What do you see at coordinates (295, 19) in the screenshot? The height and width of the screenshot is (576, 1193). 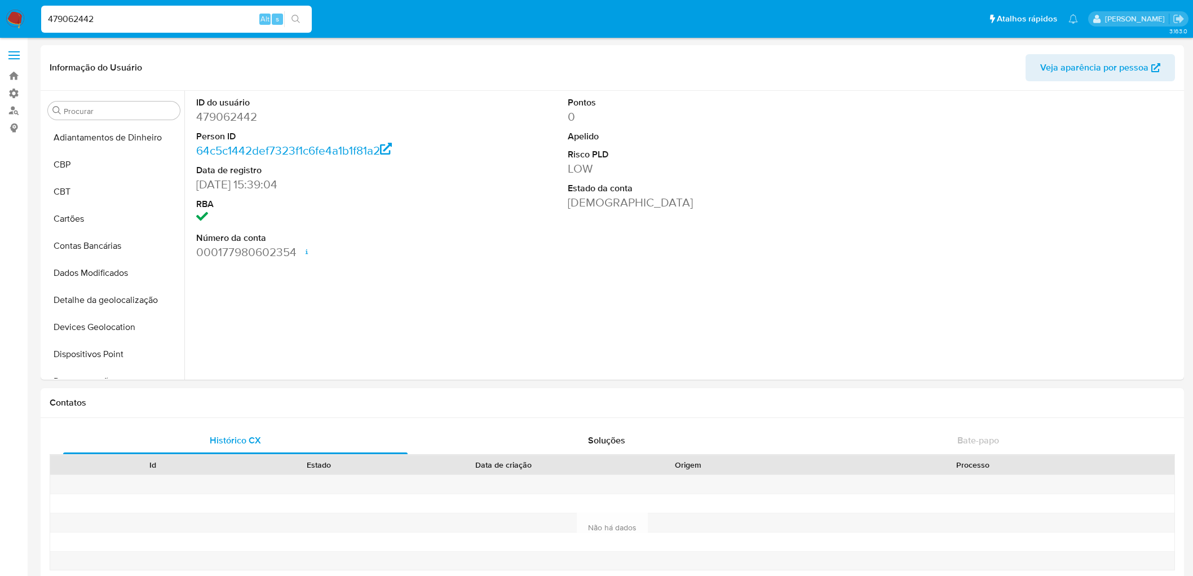 I see `button: search-icon` at bounding box center [295, 19].